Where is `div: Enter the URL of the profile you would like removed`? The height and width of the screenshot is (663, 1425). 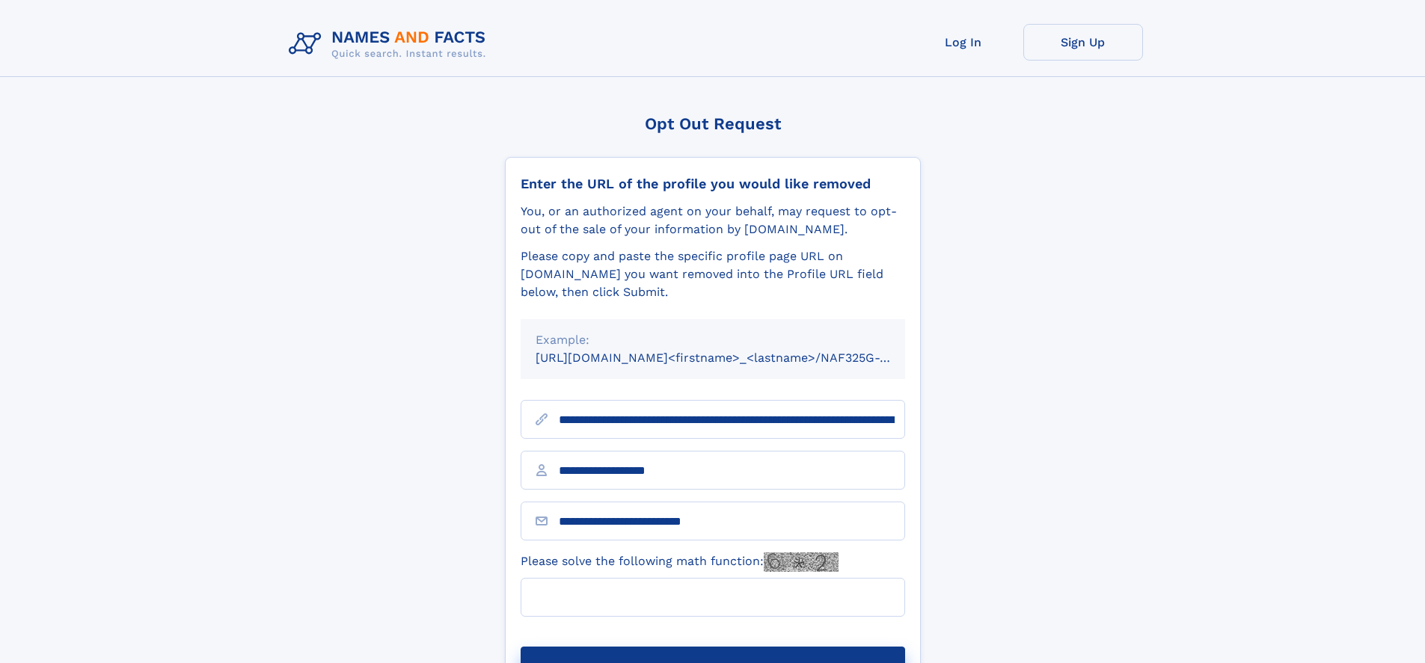 div: Enter the URL of the profile you would like removed is located at coordinates (713, 184).